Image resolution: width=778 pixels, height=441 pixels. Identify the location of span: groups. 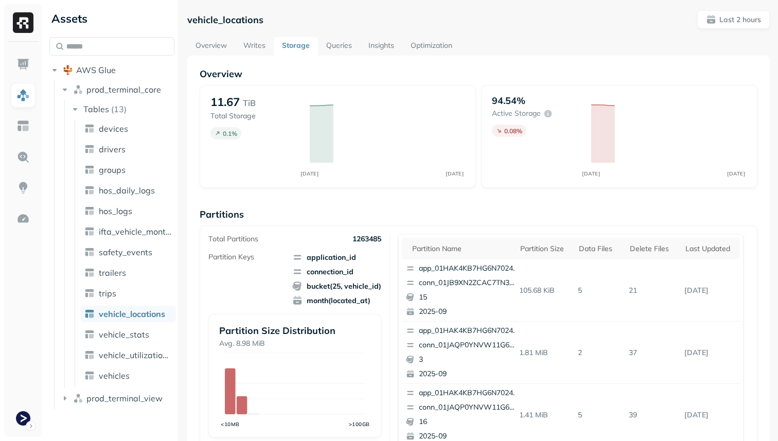
(112, 170).